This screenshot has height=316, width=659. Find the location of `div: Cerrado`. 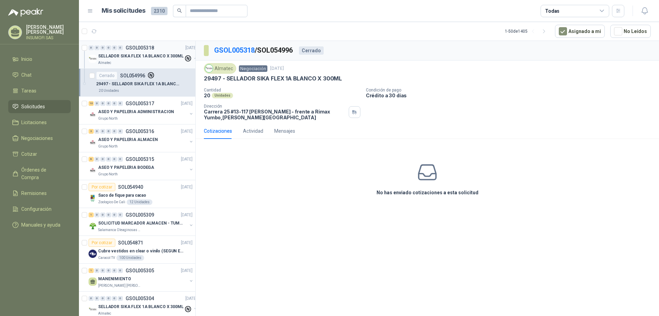

div: Cerrado is located at coordinates (312, 50).